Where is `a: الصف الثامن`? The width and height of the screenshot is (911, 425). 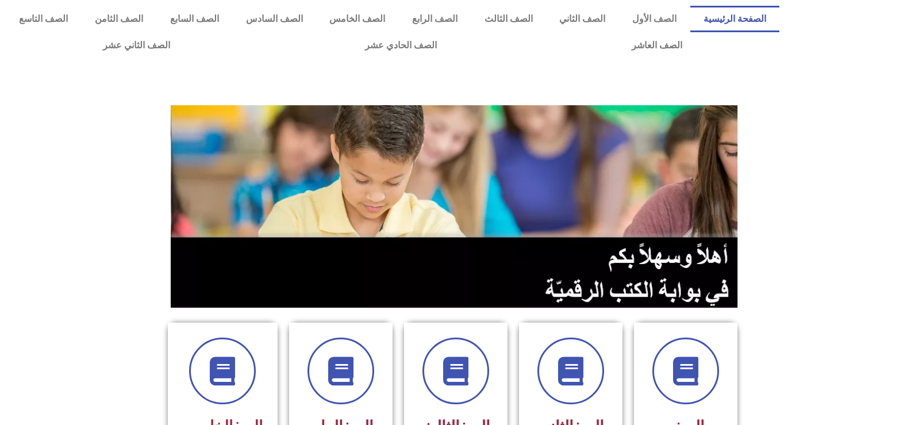
a: الصف الثامن is located at coordinates (119, 19).